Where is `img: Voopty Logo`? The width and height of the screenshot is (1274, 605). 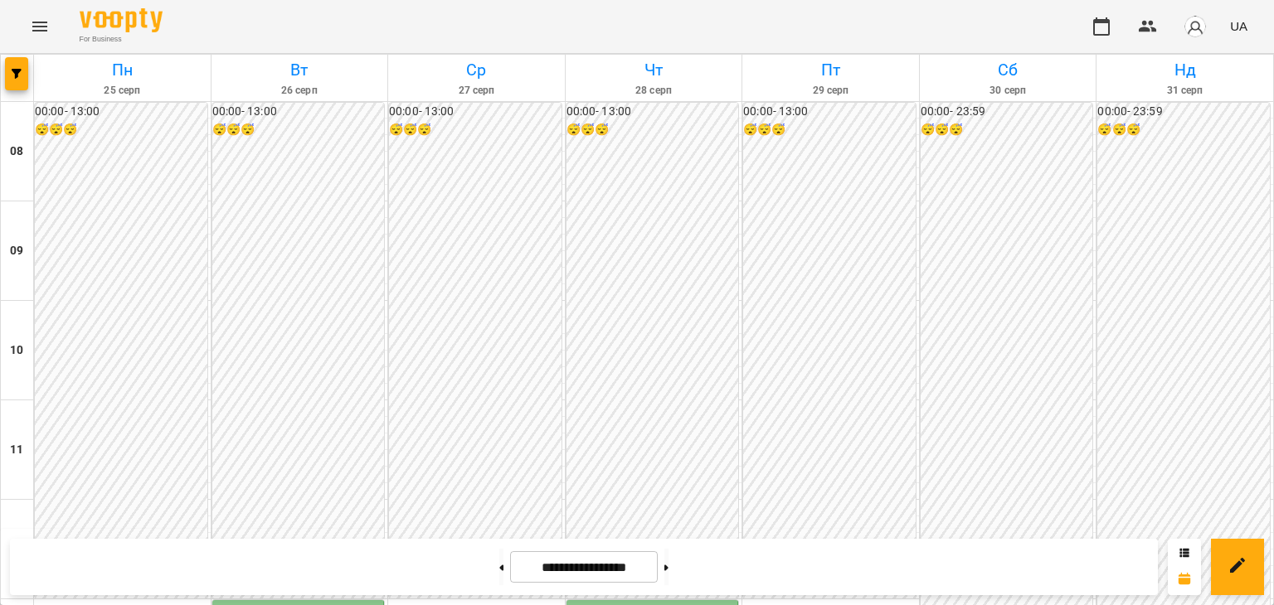
img: Voopty Logo is located at coordinates (121, 20).